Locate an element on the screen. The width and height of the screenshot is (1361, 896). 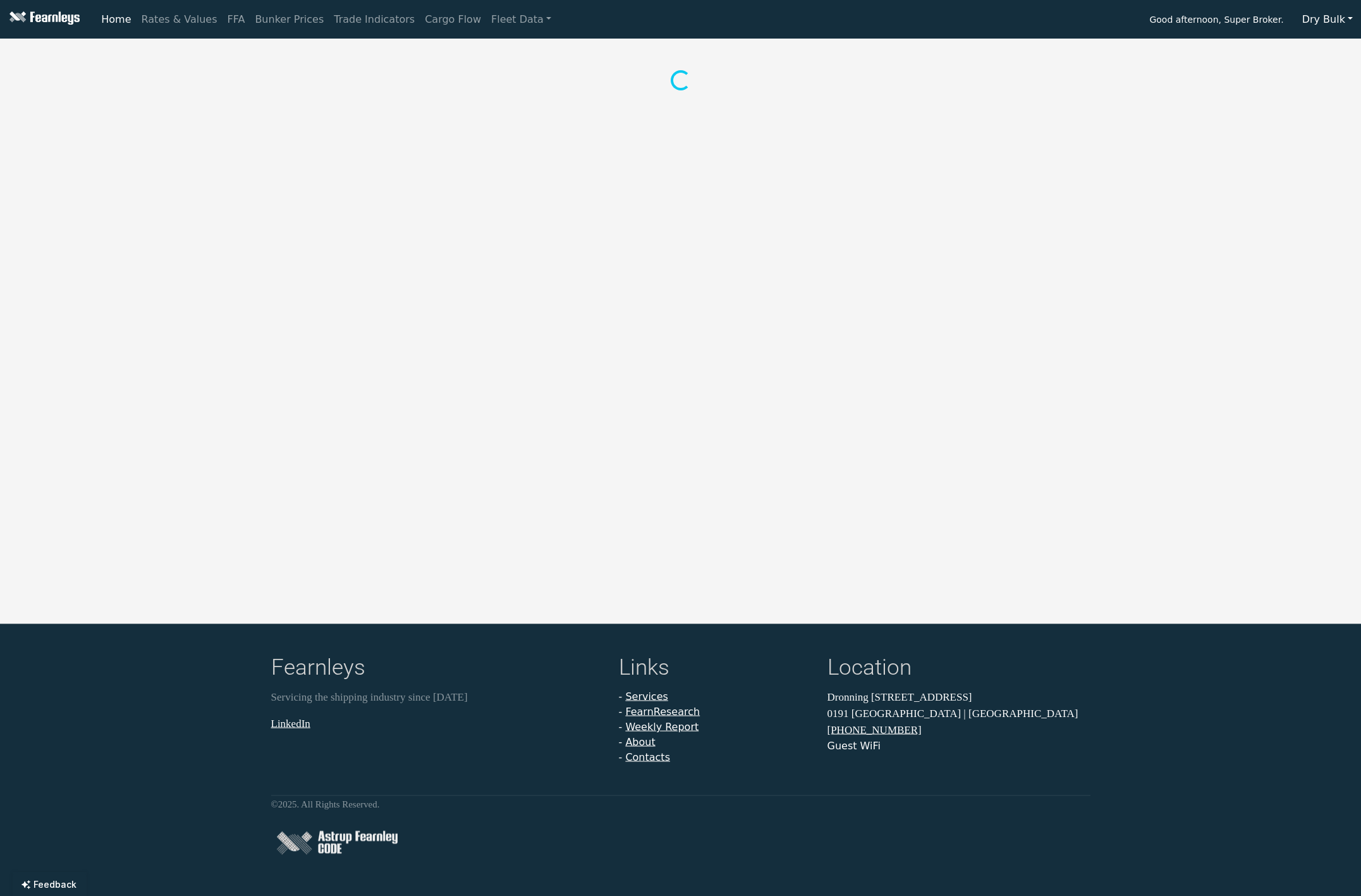
a: Home is located at coordinates (116, 19).